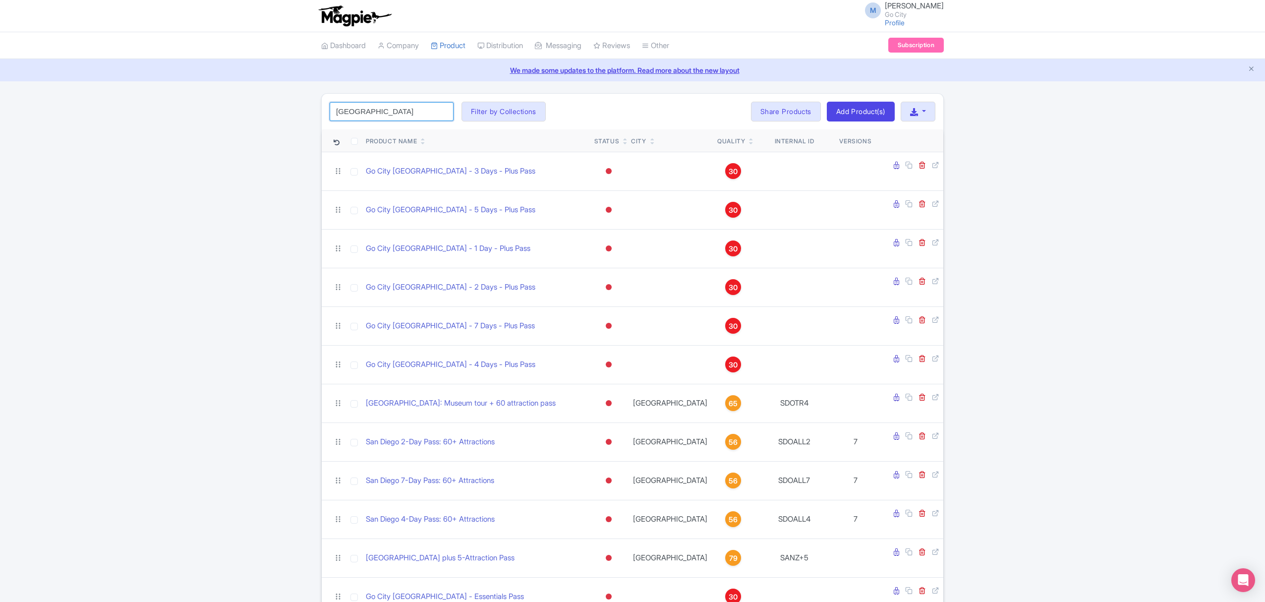 The height and width of the screenshot is (602, 1265). What do you see at coordinates (430, 519) in the screenshot?
I see `a: San Diego 4-Day Pass: 60+ Attractions` at bounding box center [430, 519].